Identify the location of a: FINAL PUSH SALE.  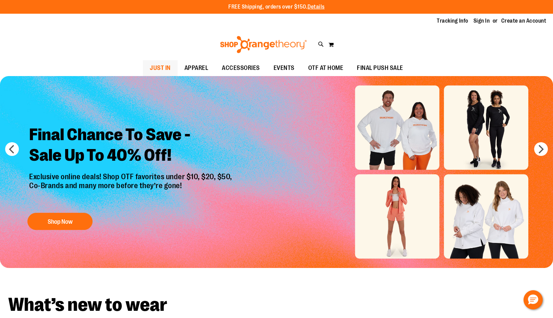
(380, 68).